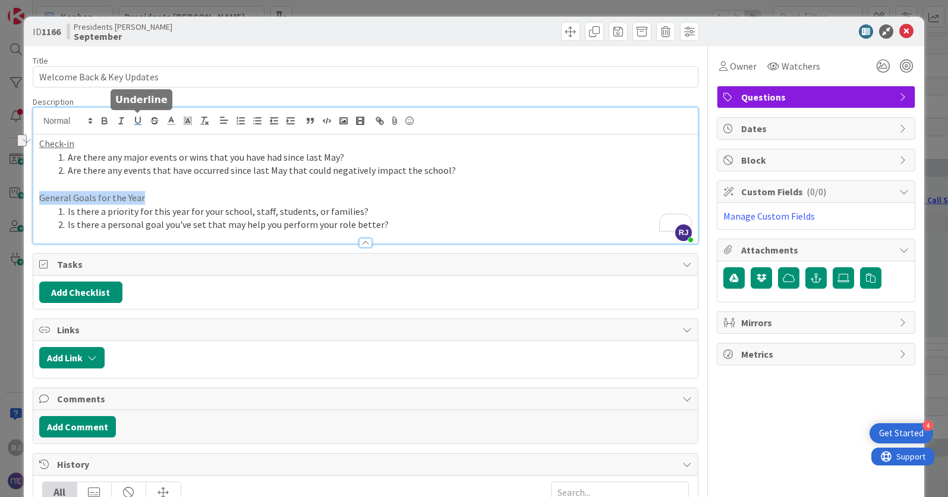 The image size is (948, 497). What do you see at coordinates (366, 197) in the screenshot?
I see `p: General Goals for the Year` at bounding box center [366, 197].